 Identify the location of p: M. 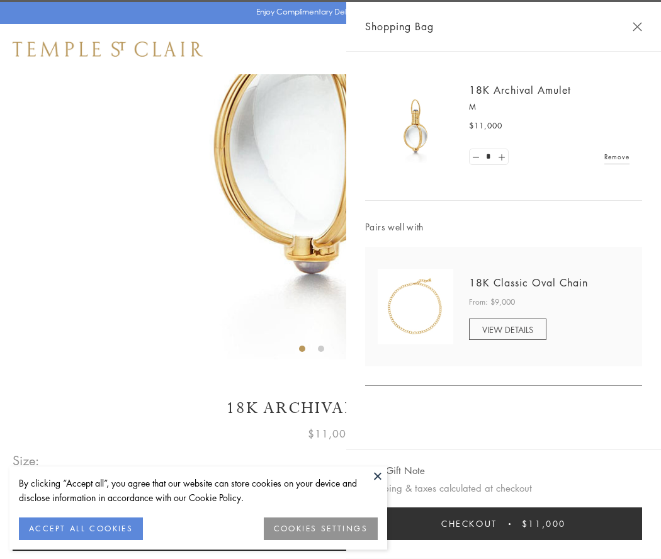
(549, 107).